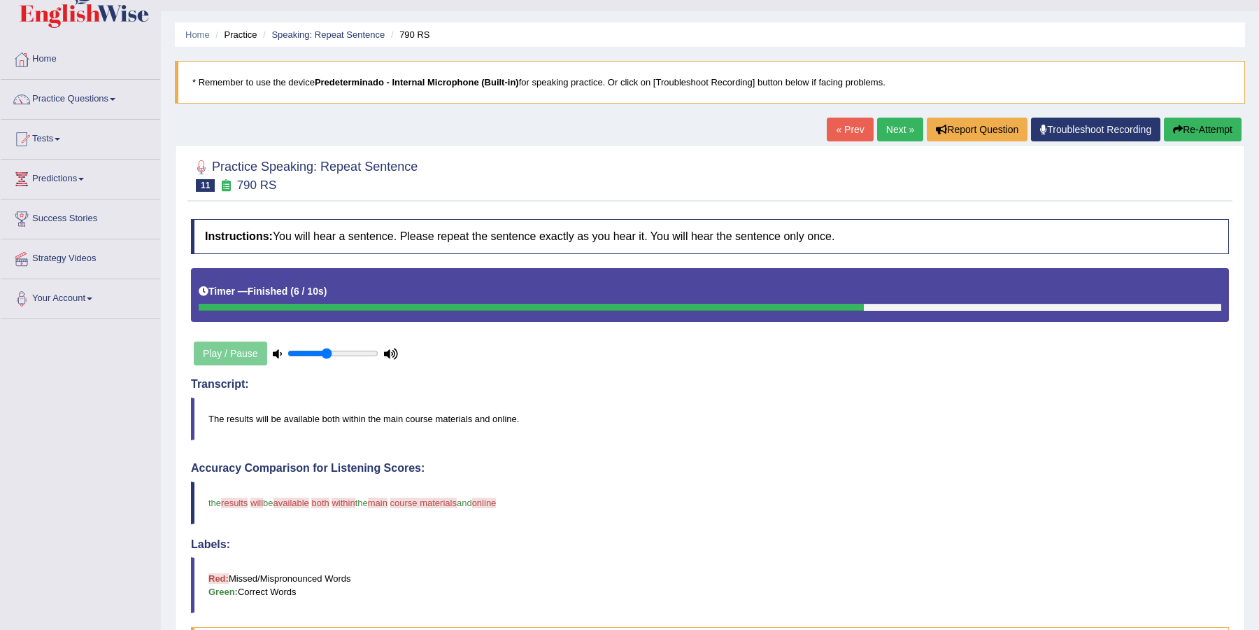 The height and width of the screenshot is (630, 1259). Describe the element at coordinates (378, 502) in the screenshot. I see `span: main` at that location.